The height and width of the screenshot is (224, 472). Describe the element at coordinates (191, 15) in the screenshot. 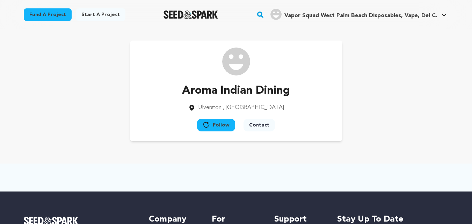

I see `a: Seed&Spark Homepage` at that location.